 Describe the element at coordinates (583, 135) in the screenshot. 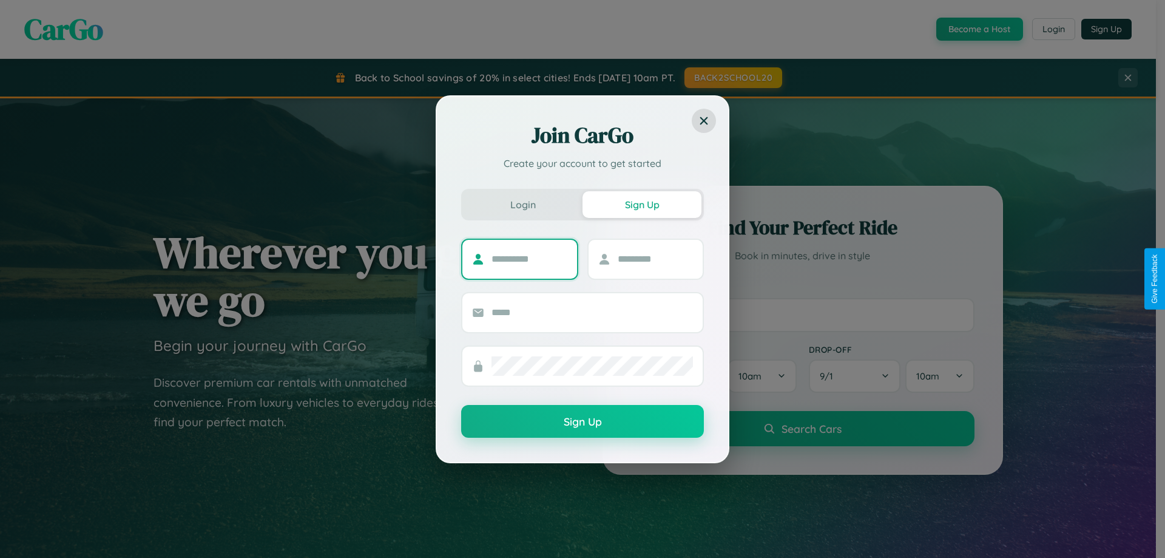

I see `h2: Join CarGo` at that location.